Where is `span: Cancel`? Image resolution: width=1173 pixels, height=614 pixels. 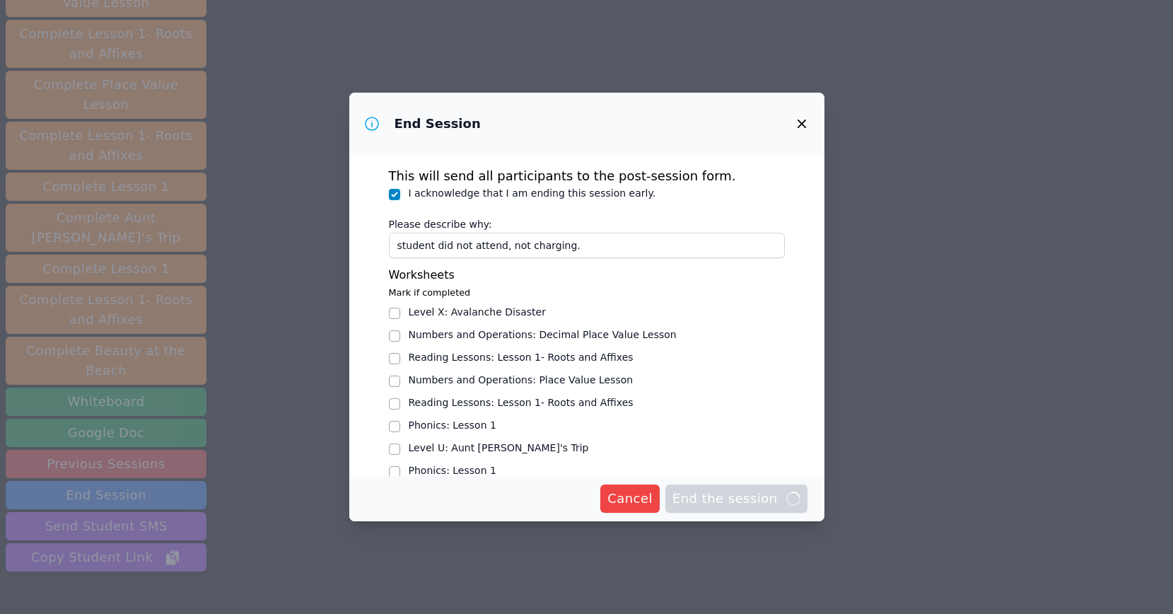 span: Cancel is located at coordinates (630, 498).